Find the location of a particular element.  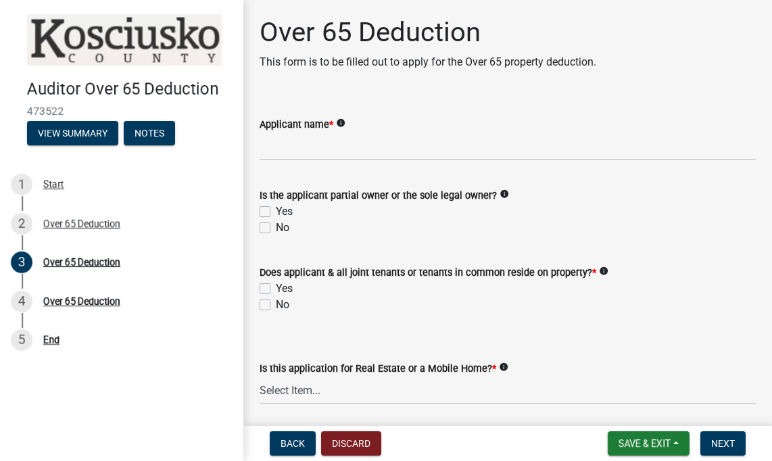

span: Next is located at coordinates (722, 443).